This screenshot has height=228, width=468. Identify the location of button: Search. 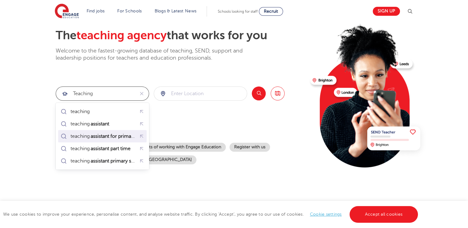
(259, 93).